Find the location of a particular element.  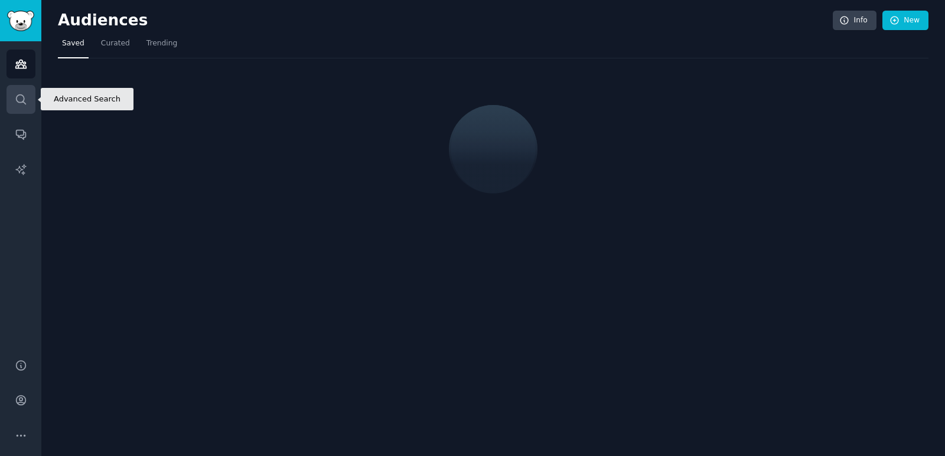

a: Curated is located at coordinates (115, 46).